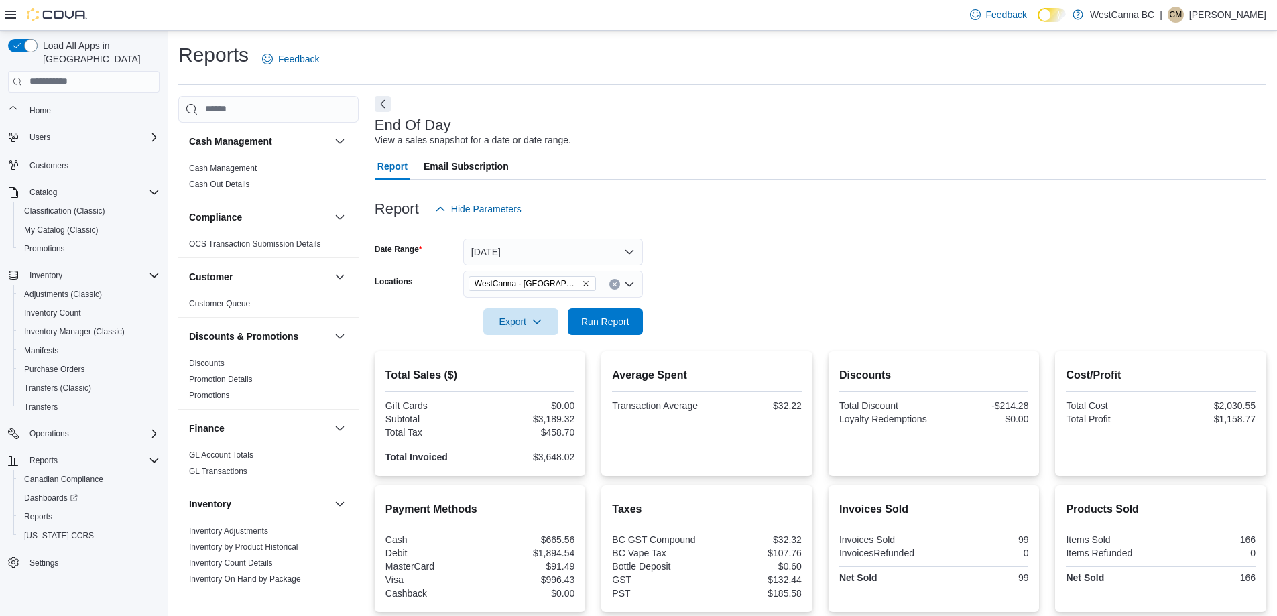 The height and width of the screenshot is (616, 1277). I want to click on div: $0.60, so click(756, 567).